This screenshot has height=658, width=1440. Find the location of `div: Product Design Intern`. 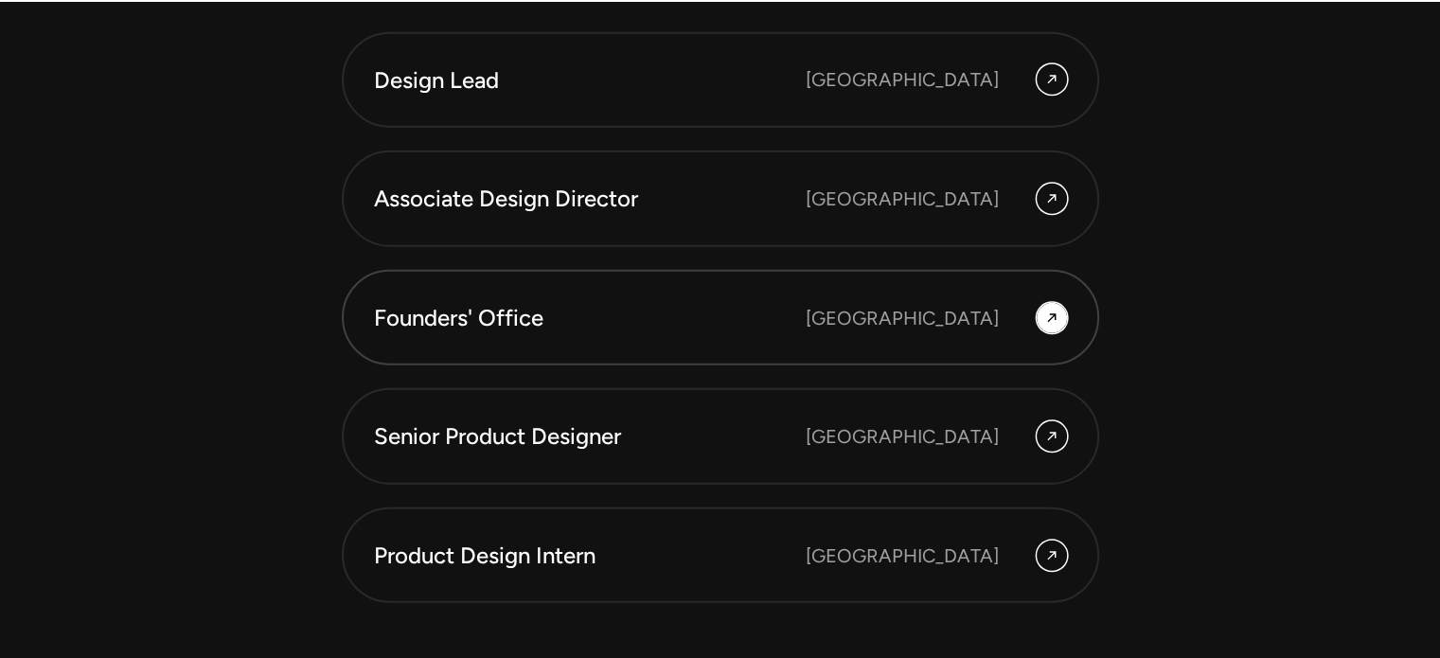

div: Product Design Intern is located at coordinates (590, 556).